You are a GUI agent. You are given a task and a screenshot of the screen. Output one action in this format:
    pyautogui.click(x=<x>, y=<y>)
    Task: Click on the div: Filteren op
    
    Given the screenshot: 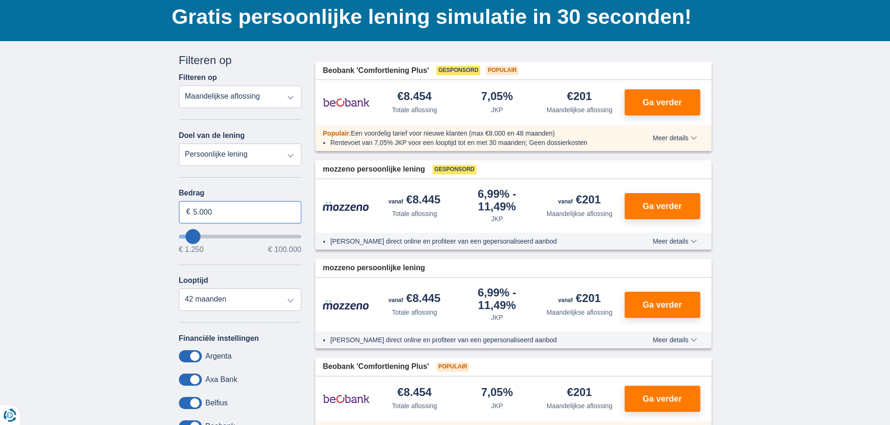 What is the action you would take?
    pyautogui.click(x=240, y=60)
    